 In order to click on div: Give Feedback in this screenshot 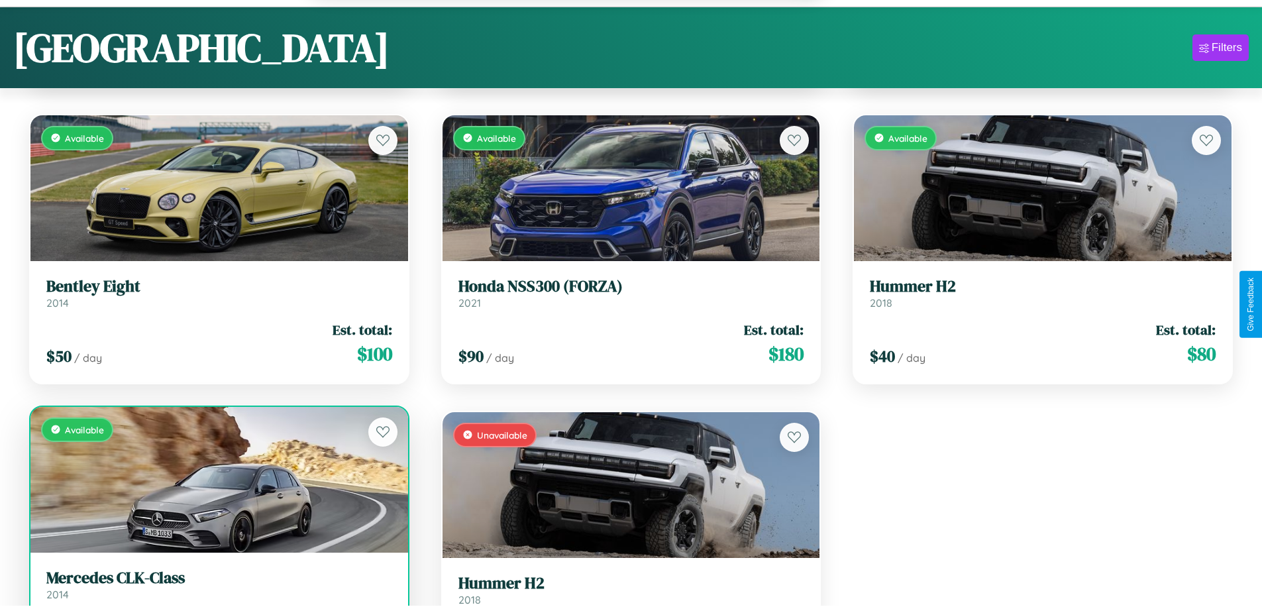, I will do `click(1251, 304)`.